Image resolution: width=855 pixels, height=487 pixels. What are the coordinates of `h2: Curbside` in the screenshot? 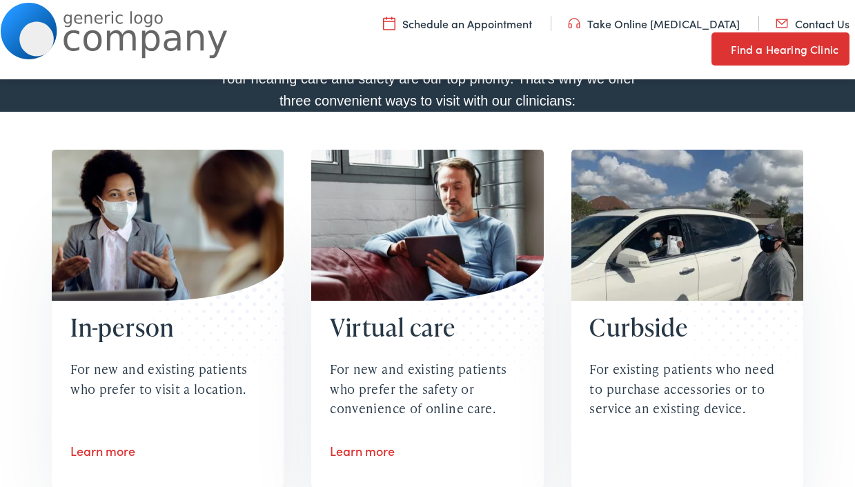 It's located at (682, 327).